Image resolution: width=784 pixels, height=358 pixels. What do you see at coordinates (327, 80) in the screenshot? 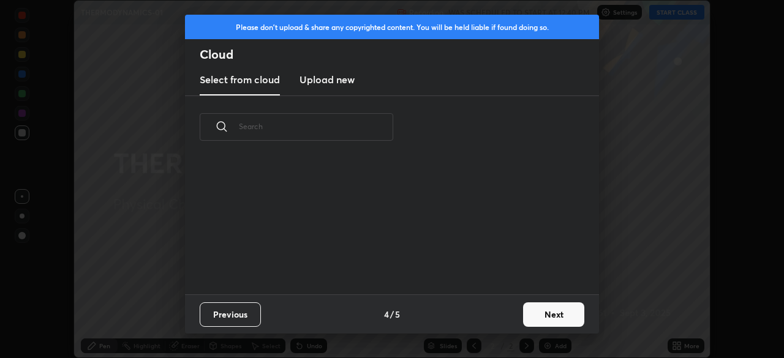
I see `h3: Upload new` at bounding box center [327, 80].